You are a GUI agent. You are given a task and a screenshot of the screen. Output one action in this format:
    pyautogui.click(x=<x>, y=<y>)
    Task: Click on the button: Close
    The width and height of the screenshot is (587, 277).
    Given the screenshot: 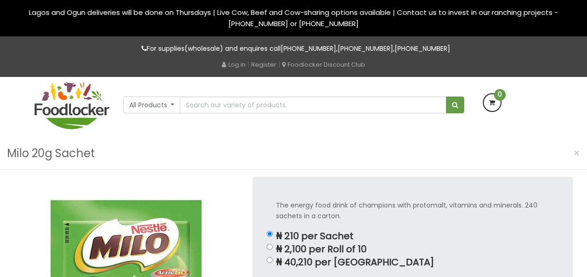 What is the action you would take?
    pyautogui.click(x=576, y=153)
    